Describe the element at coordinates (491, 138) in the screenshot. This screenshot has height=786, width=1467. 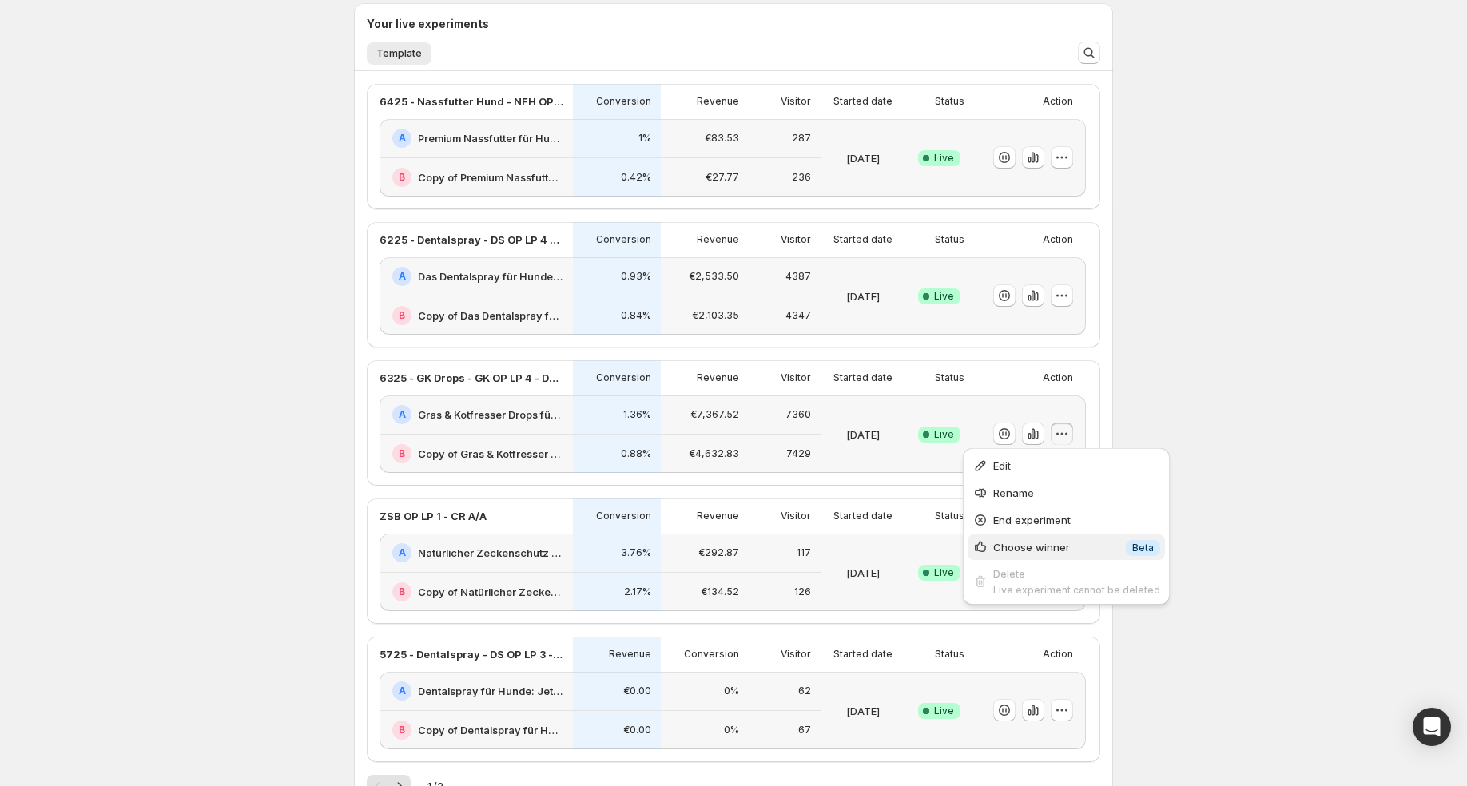
I see `h2: Premium Nassfutter für Hunde: Jetzt Neukunden Deal sichern!` at that location.